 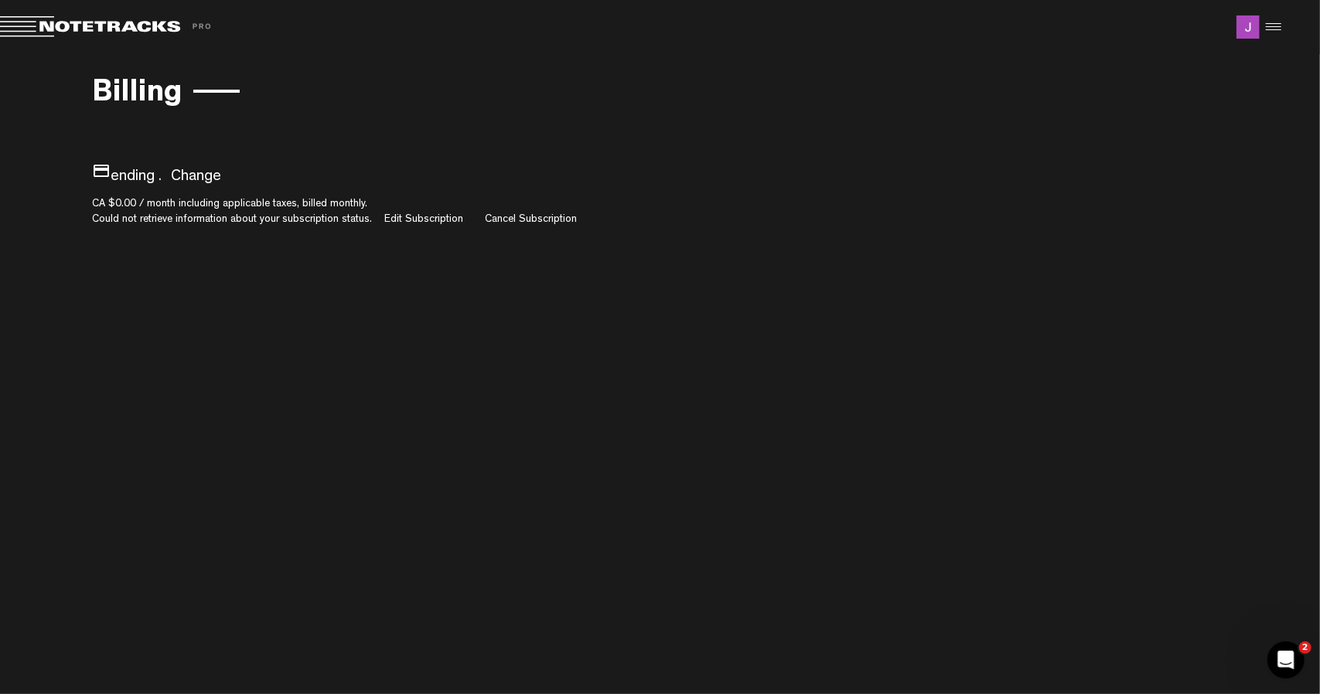 What do you see at coordinates (137, 95) in the screenshot?
I see `h3: Billing` at bounding box center [137, 95].